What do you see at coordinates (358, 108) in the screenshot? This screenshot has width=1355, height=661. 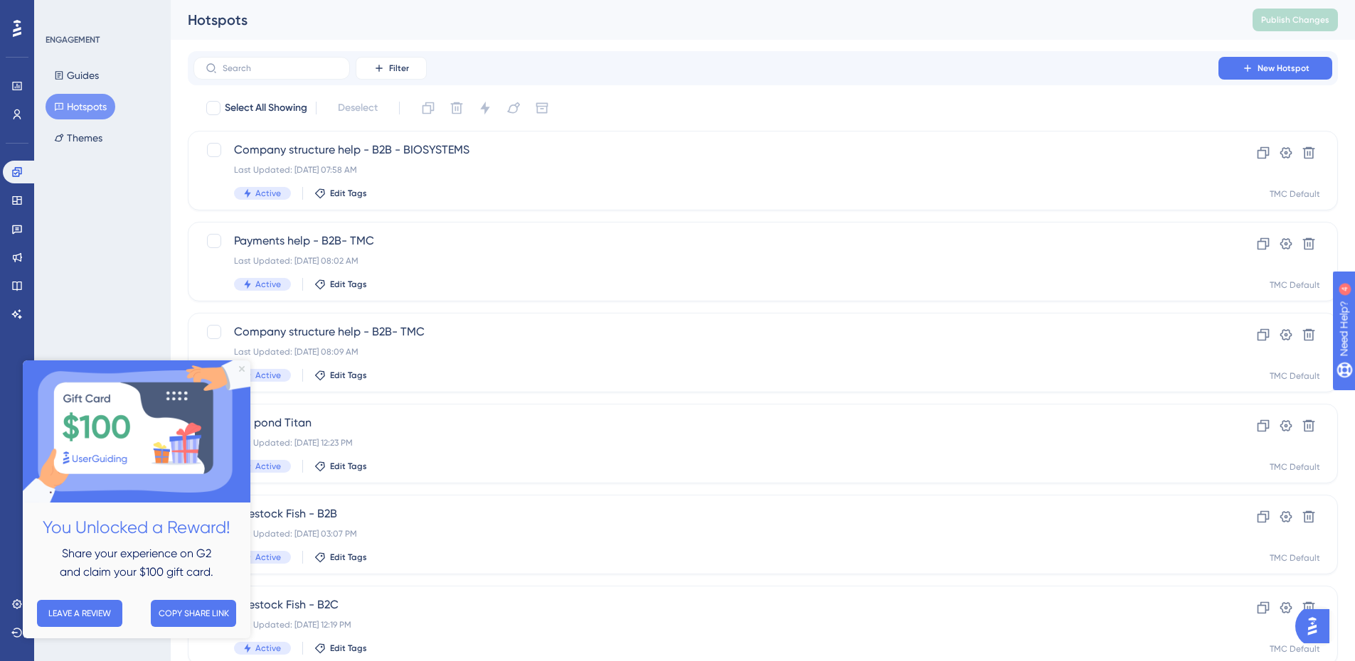 I see `button: Deselect` at bounding box center [358, 108].